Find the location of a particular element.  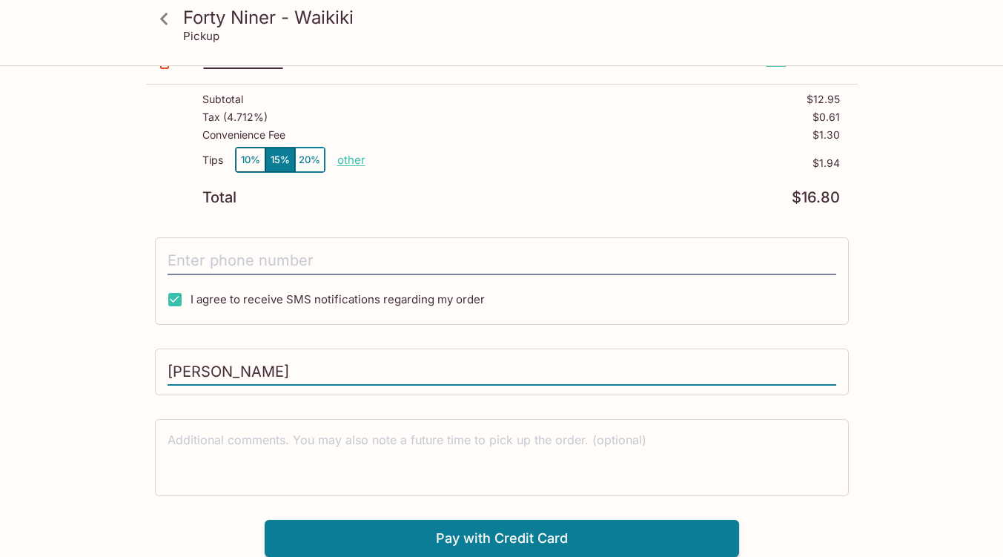

p: other is located at coordinates (351, 159).